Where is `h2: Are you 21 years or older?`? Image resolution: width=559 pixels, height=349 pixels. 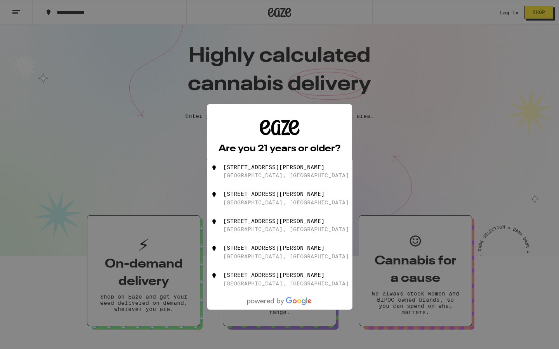
h2: Are you 21 years or older? is located at coordinates (279, 149).